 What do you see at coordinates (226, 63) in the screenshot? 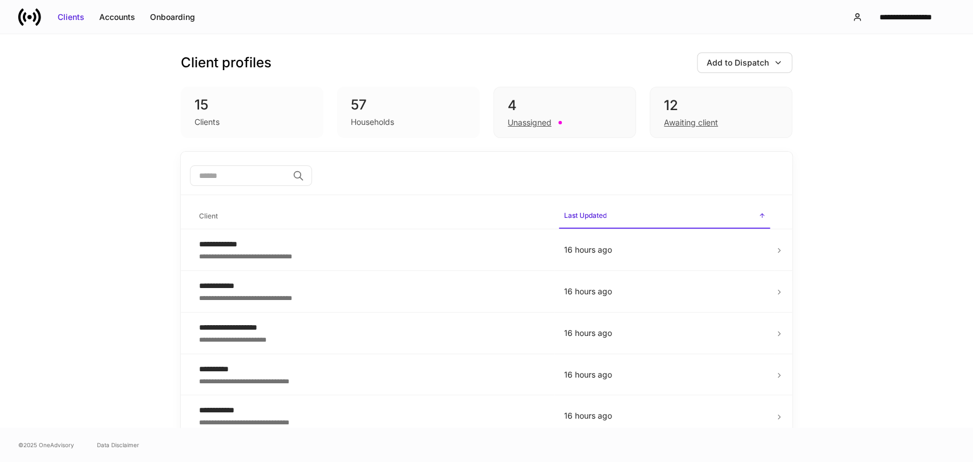
I see `h3: Client profiles` at bounding box center [226, 63].